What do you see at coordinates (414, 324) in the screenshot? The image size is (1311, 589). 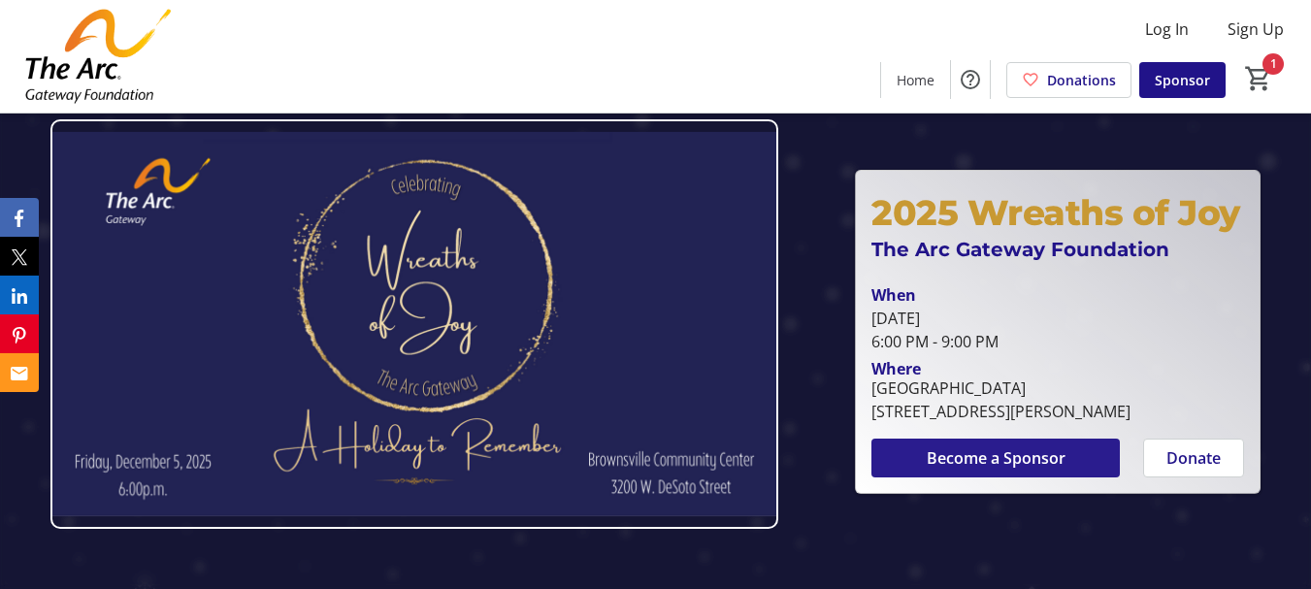 I see `img: Campaign CTA Media Photo` at bounding box center [414, 324].